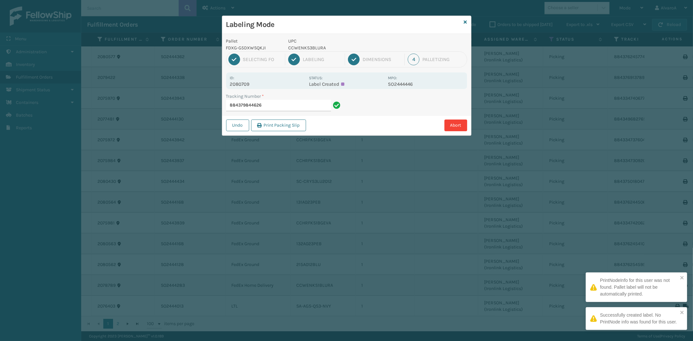  What do you see at coordinates (263, 59) in the screenshot?
I see `div: Selecting FO` at bounding box center [263, 59].